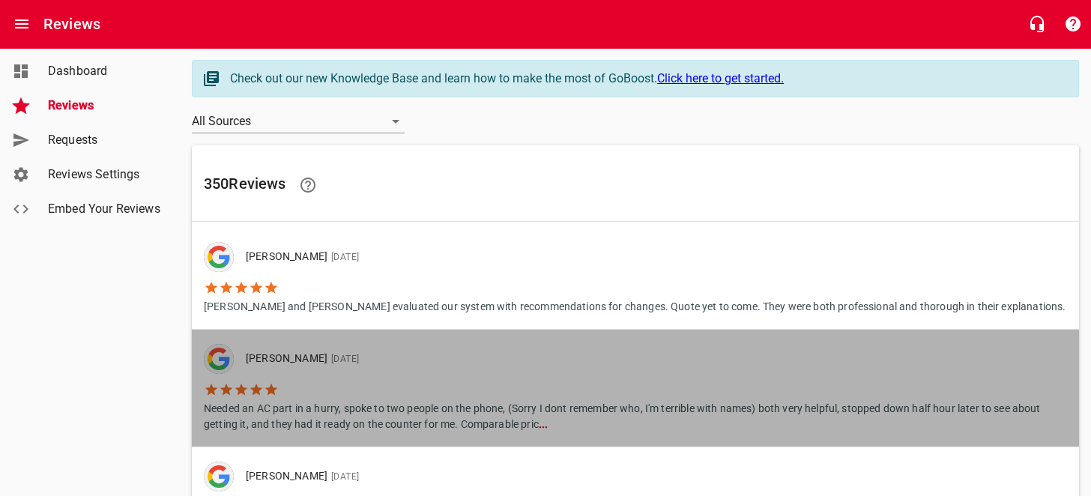 The height and width of the screenshot is (496, 1091). I want to click on p: Needed an AC part in a hurry, spoke to two people on the phone, (Sorry I dont remember who, I'm t..., so click(635, 414).